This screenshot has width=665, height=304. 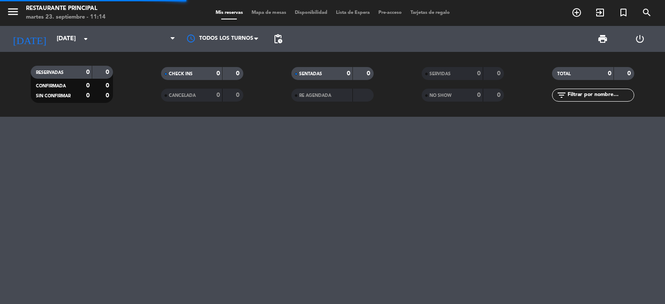 I want to click on span: print, so click(x=602, y=39).